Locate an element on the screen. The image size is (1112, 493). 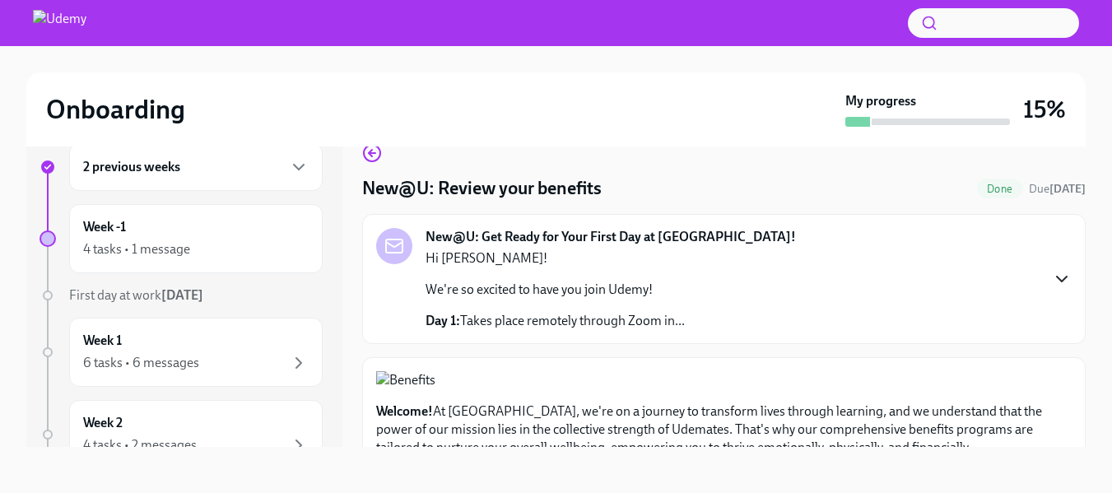
h3: 15% is located at coordinates (1045, 109).